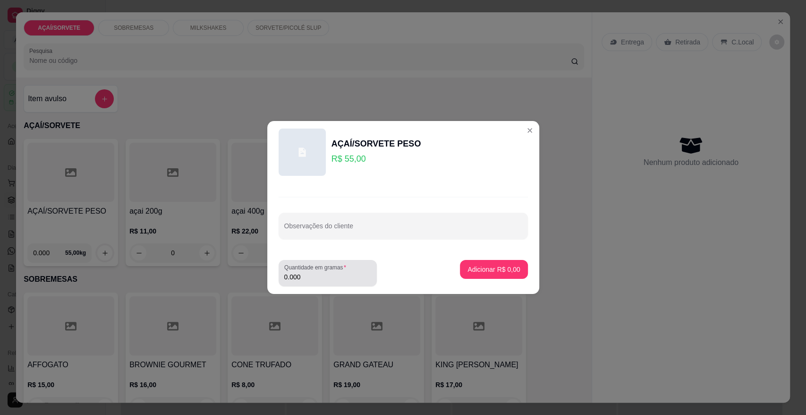  What do you see at coordinates (493, 269) in the screenshot?
I see `button: Adicionar R$ 0,00` at bounding box center [493, 269].